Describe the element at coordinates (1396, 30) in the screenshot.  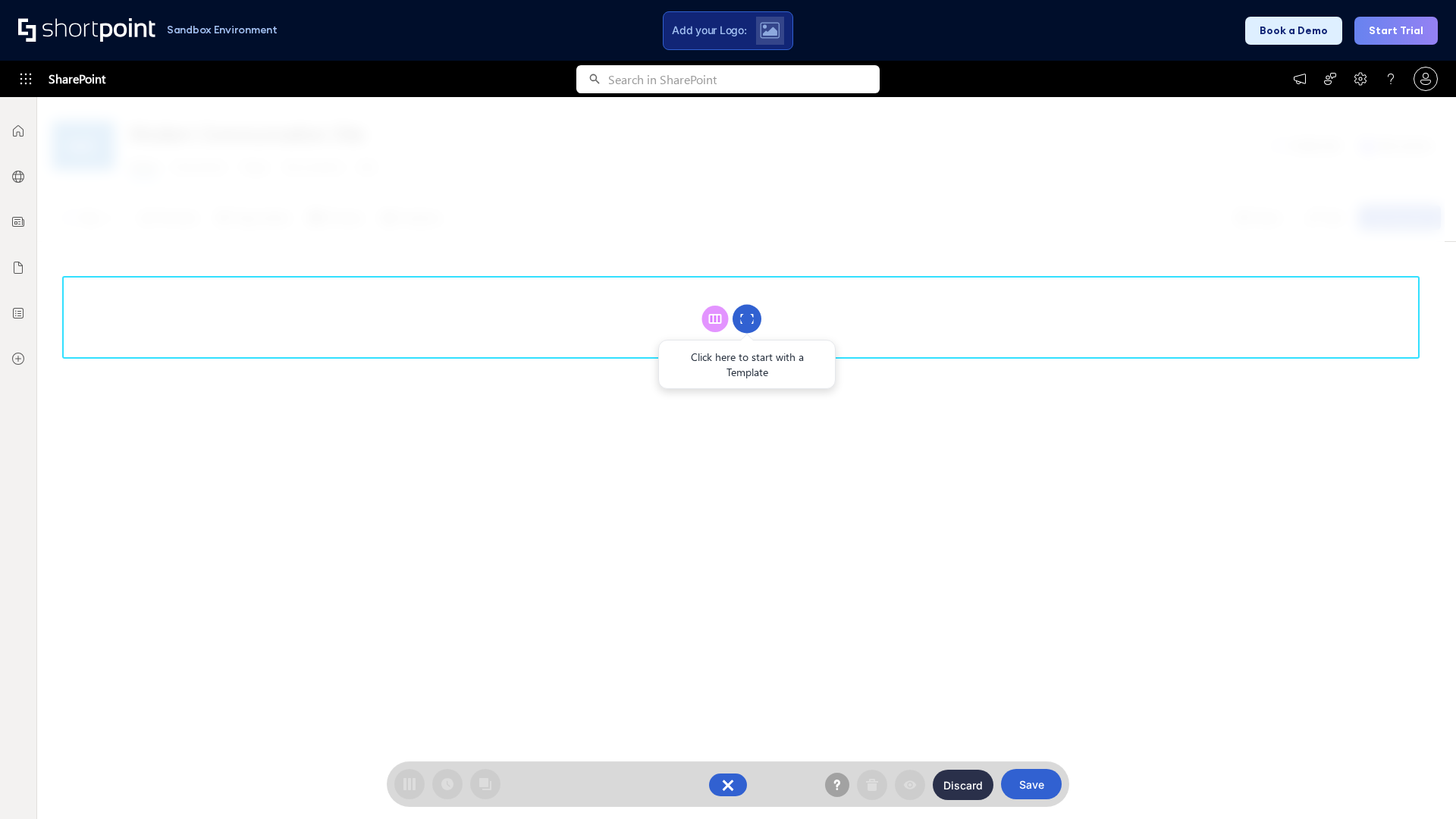
I see `button: Start Trial` at that location.